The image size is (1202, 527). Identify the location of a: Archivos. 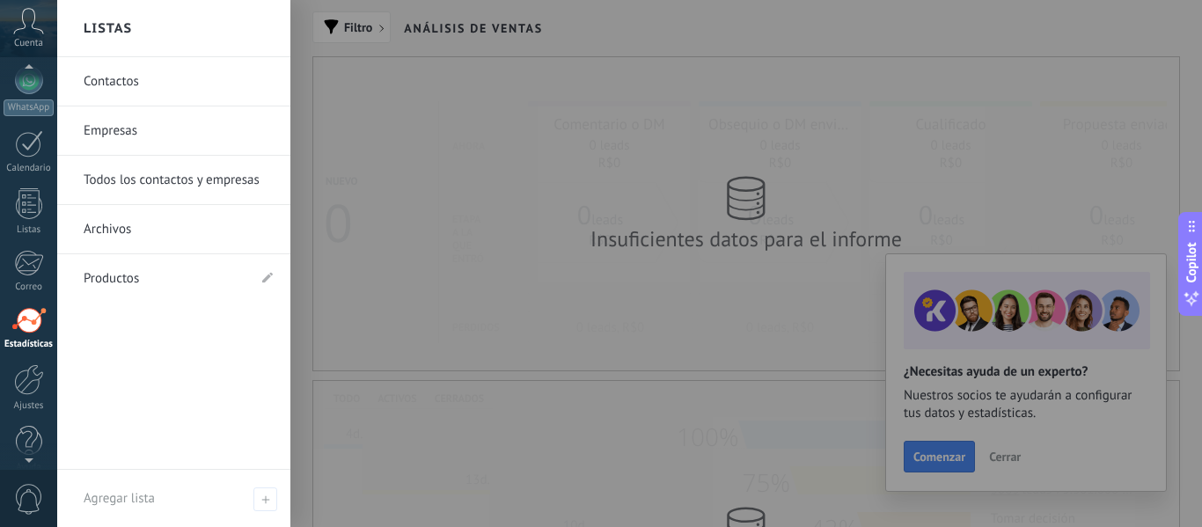
(178, 230).